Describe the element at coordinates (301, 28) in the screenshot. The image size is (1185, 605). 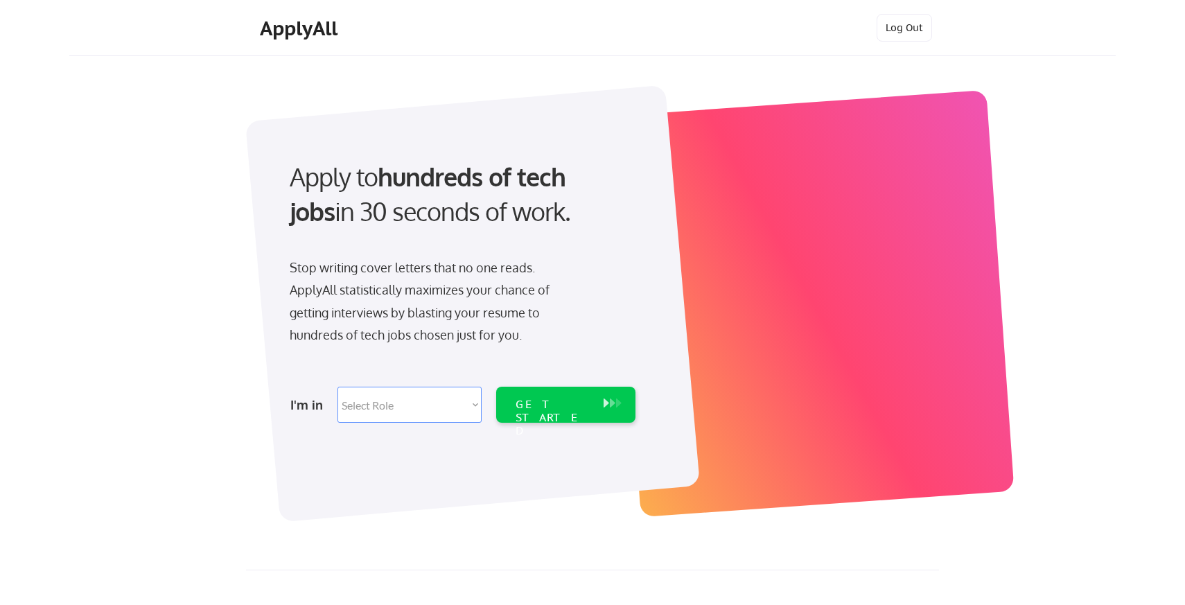
I see `div: ApplyAll` at that location.